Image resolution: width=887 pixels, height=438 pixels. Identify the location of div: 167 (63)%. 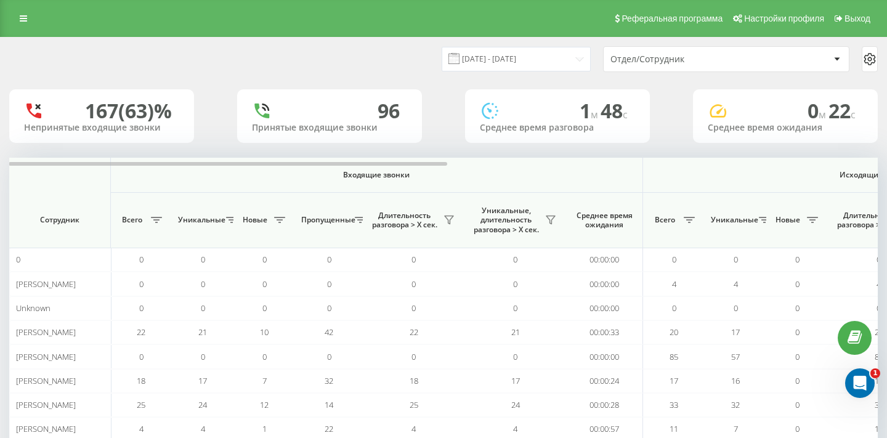
(128, 111).